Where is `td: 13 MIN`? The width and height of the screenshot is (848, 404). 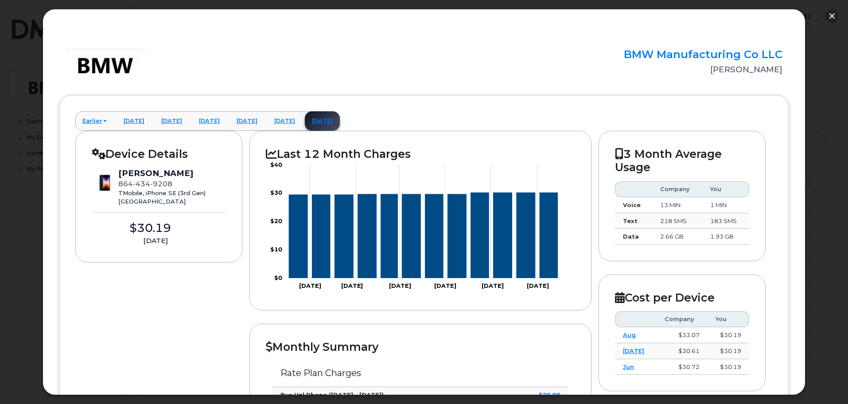 td: 13 MIN is located at coordinates (677, 205).